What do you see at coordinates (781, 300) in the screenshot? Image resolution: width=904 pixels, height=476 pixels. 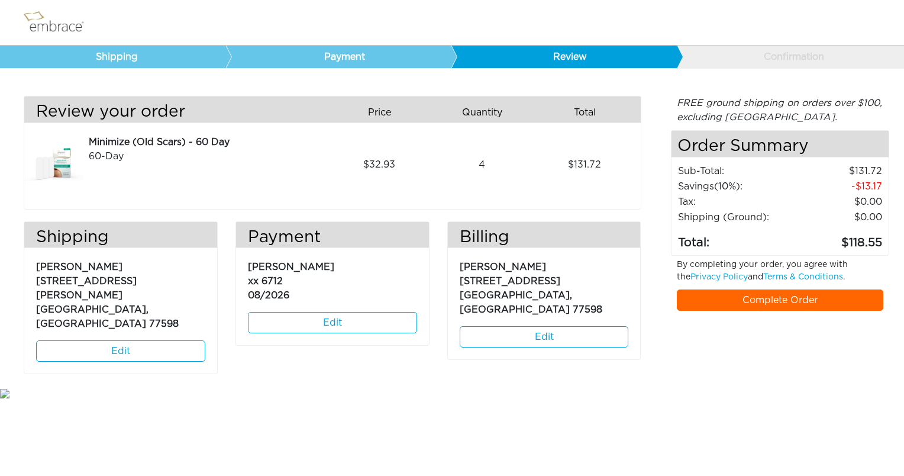 I see `a: Complete Order` at bounding box center [781, 300].